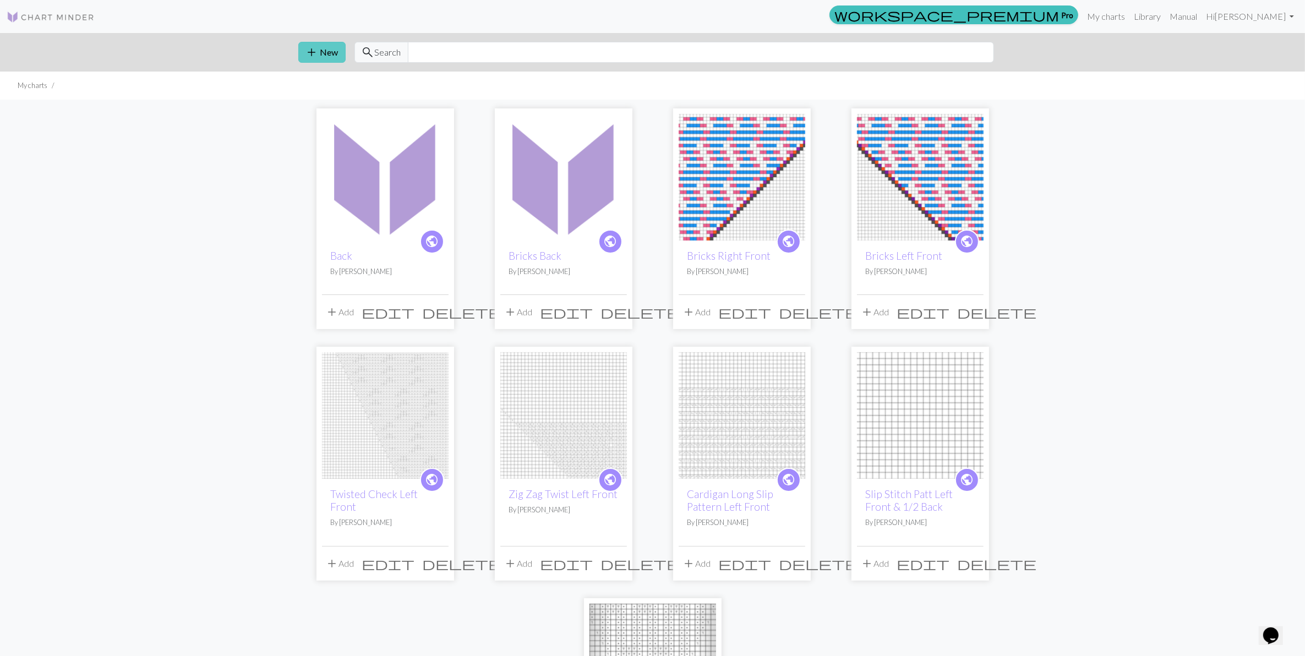  I want to click on a: Twisted Check Left Front, so click(385, 414).